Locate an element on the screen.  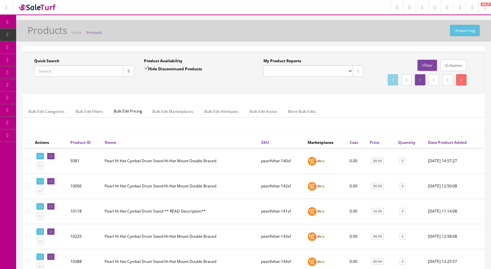
td: pearlhihat-140sf is located at coordinates (282, 161).